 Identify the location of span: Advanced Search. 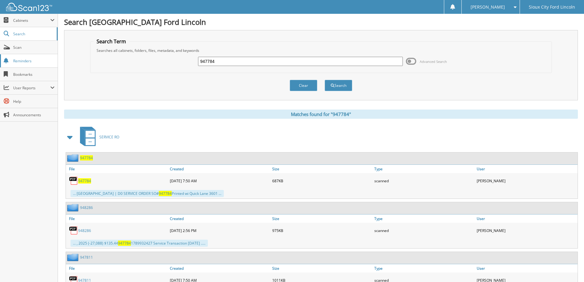
(433, 61).